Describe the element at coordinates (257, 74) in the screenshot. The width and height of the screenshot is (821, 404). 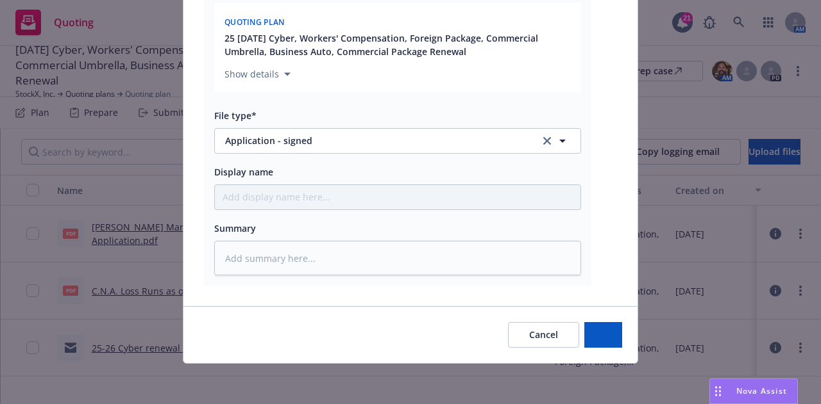
I see `button: Show details` at that location.